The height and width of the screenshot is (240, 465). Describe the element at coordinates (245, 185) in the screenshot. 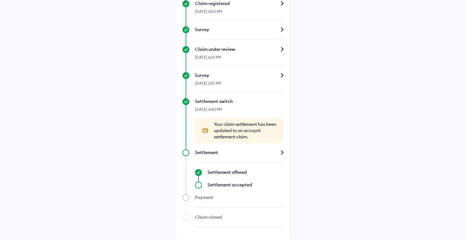

I see `div: Settlement accepted` at that location.